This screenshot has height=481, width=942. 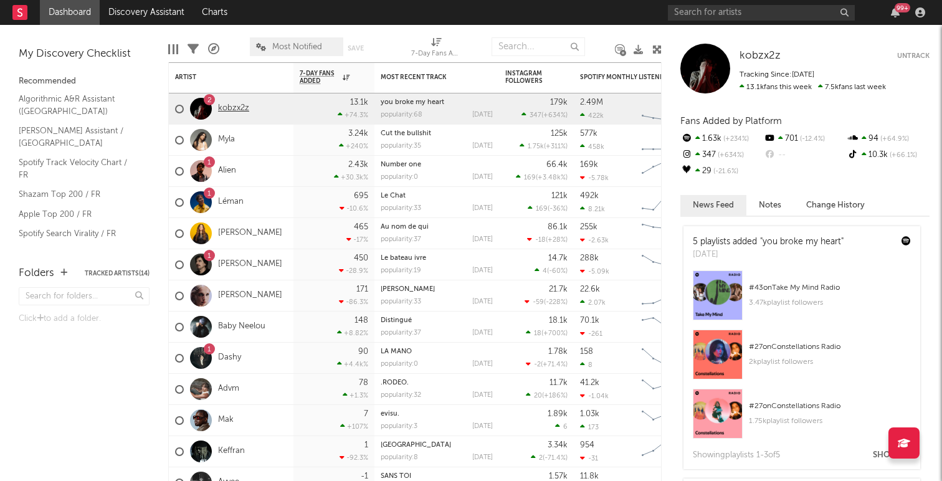 I want to click on div: 1.63k, so click(x=721, y=139).